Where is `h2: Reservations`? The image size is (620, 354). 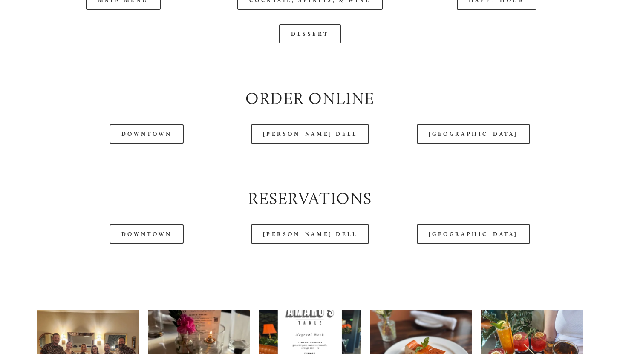
h2: Reservations is located at coordinates (310, 198).